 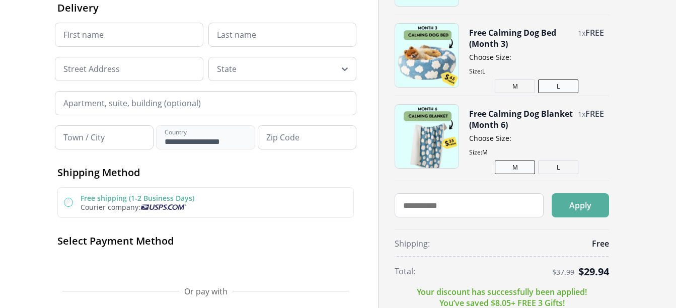 I want to click on label: Free shipping (1-2 Business Days), so click(x=137, y=198).